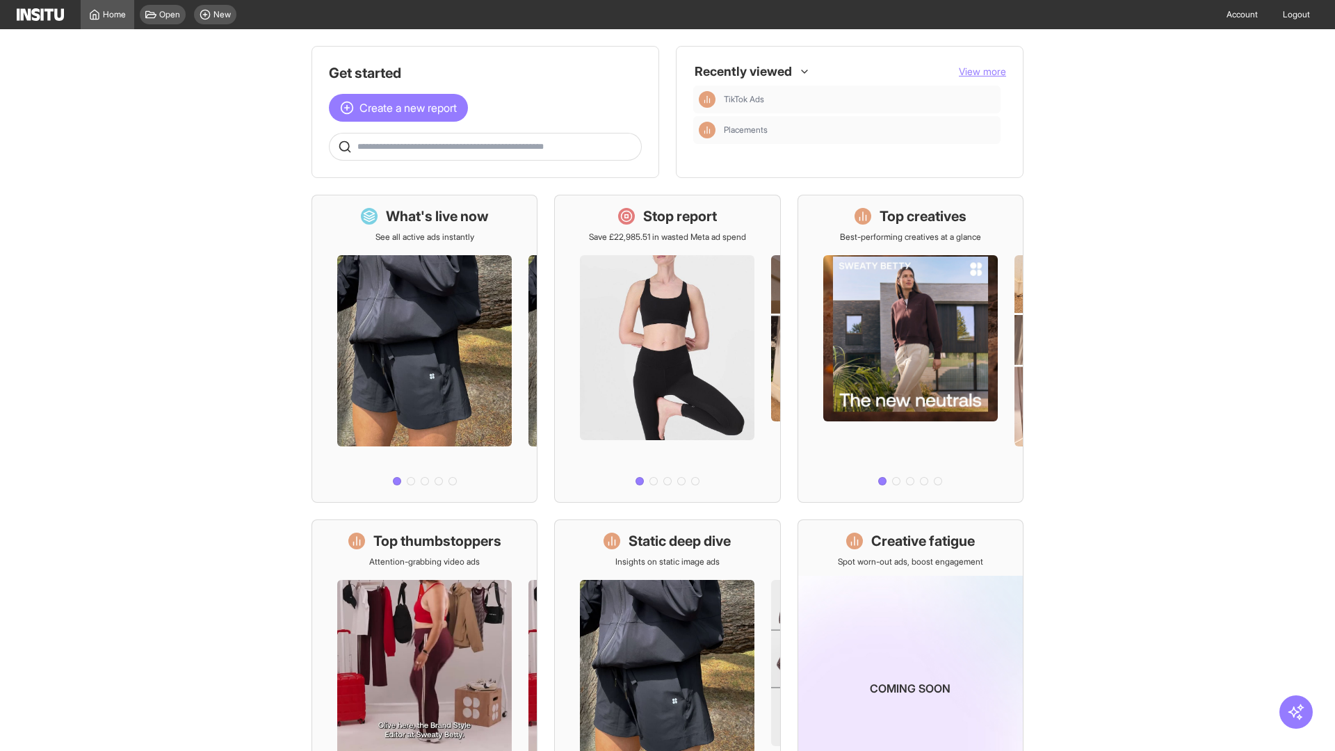 This screenshot has width=1335, height=751. What do you see at coordinates (982, 72) in the screenshot?
I see `button: View more` at bounding box center [982, 72].